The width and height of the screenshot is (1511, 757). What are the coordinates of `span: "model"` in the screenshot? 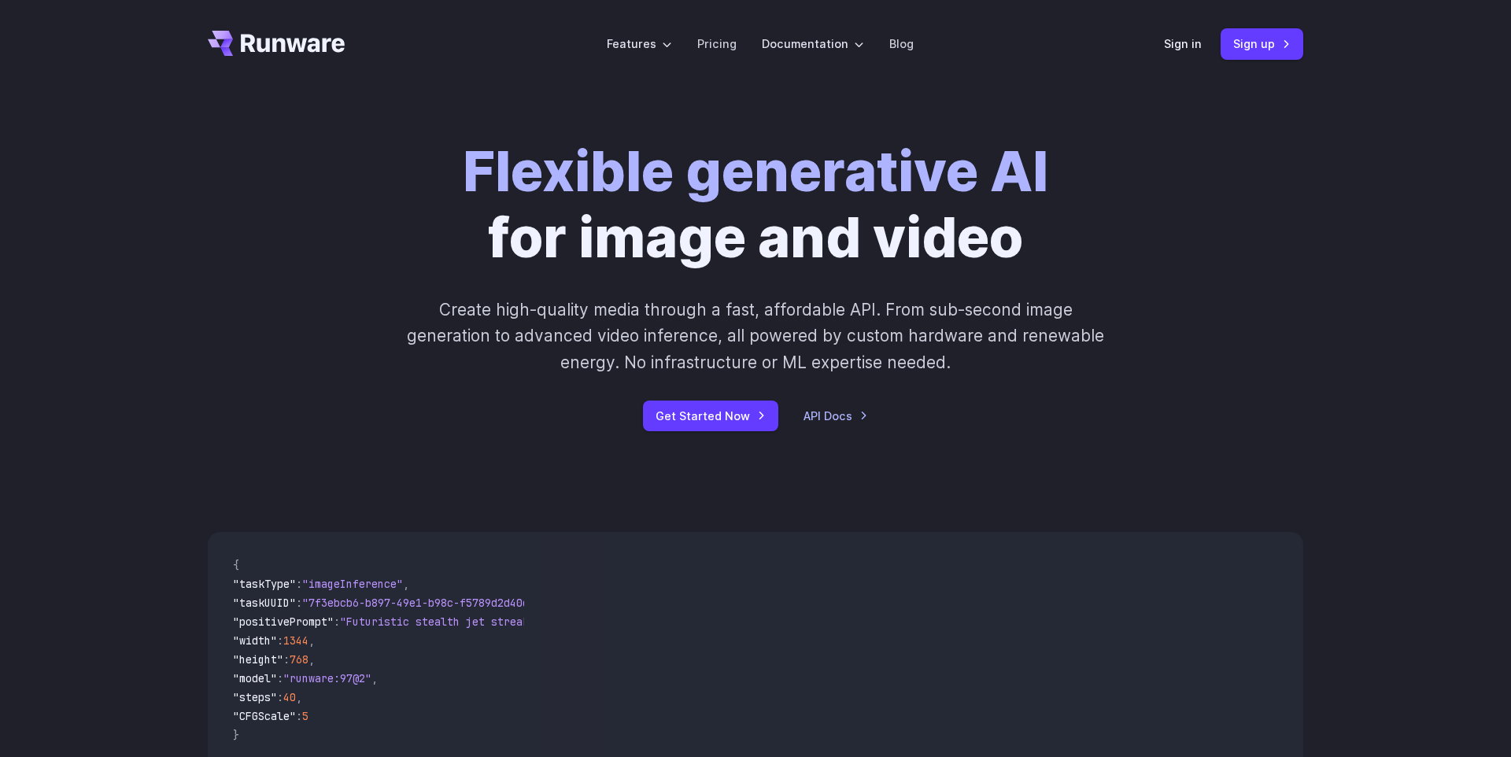 It's located at (255, 678).